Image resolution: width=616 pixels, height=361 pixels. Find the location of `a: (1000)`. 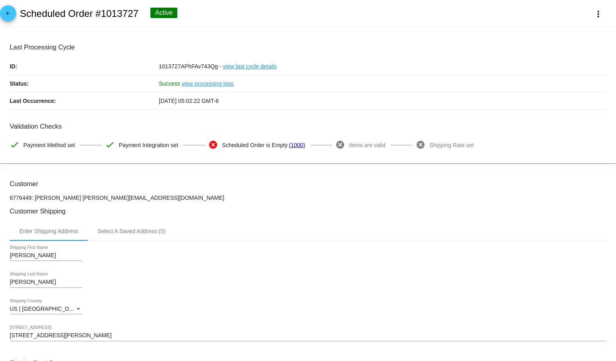

a: (1000) is located at coordinates (297, 145).